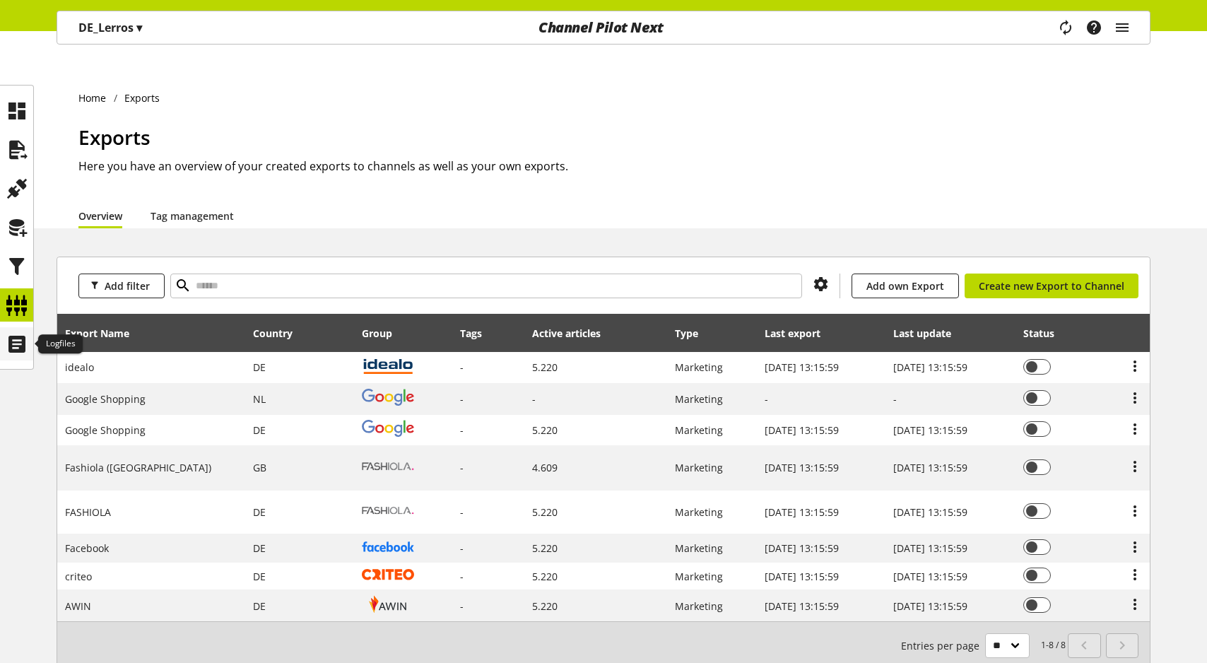 This screenshot has width=1207, height=663. I want to click on span: Exports, so click(114, 137).